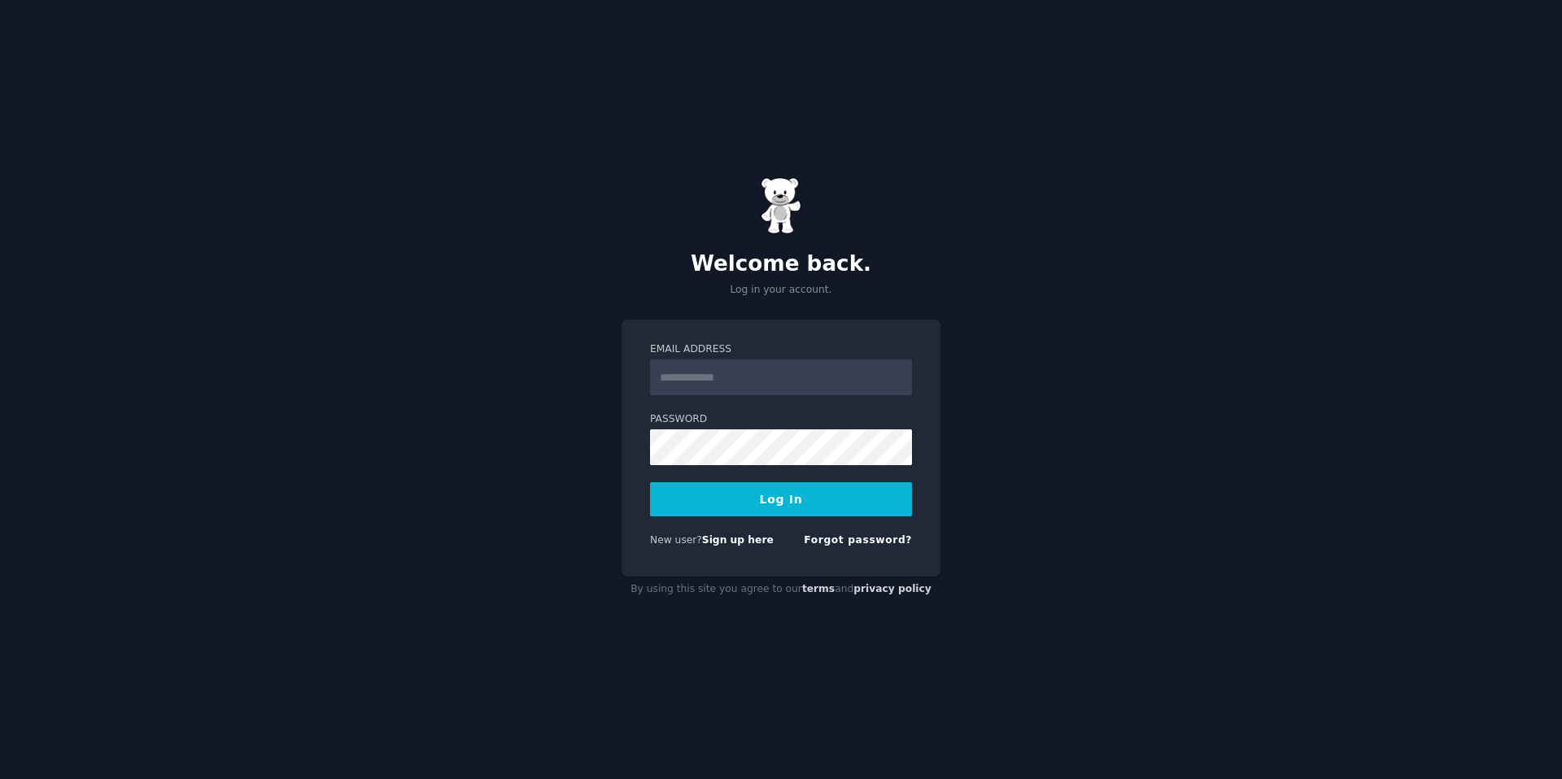 Image resolution: width=1562 pixels, height=779 pixels. Describe the element at coordinates (858, 540) in the screenshot. I see `a: Forgot password?` at that location.